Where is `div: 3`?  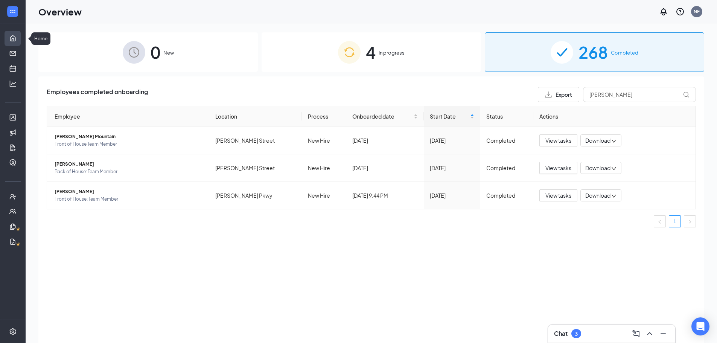
div: 3 is located at coordinates (576, 333).